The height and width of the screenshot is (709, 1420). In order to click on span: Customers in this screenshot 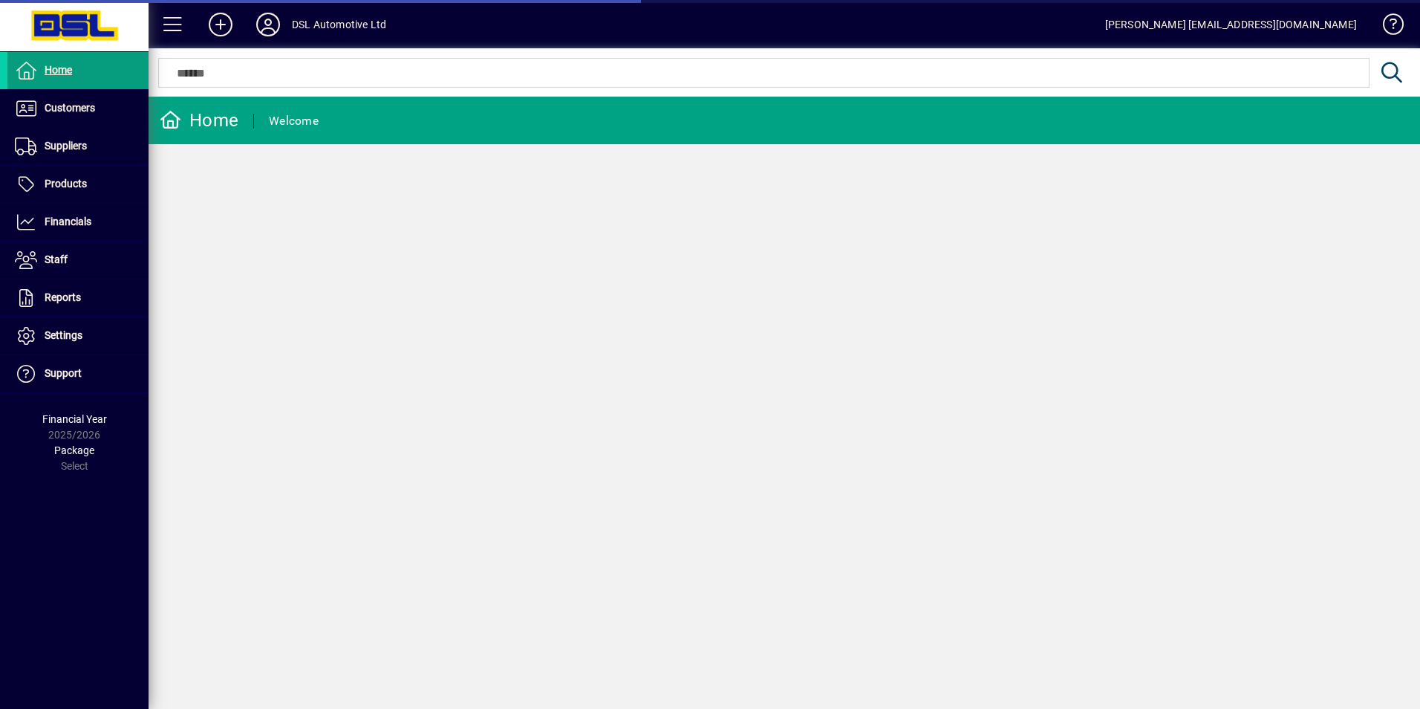, I will do `click(70, 108)`.